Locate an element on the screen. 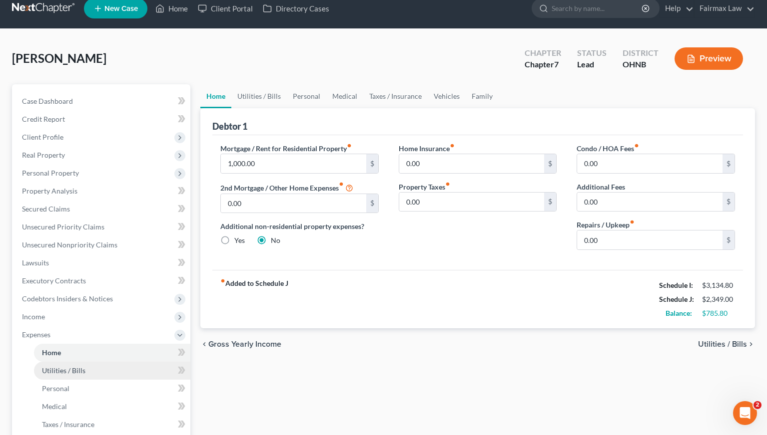  div: District is located at coordinates (640, 53).